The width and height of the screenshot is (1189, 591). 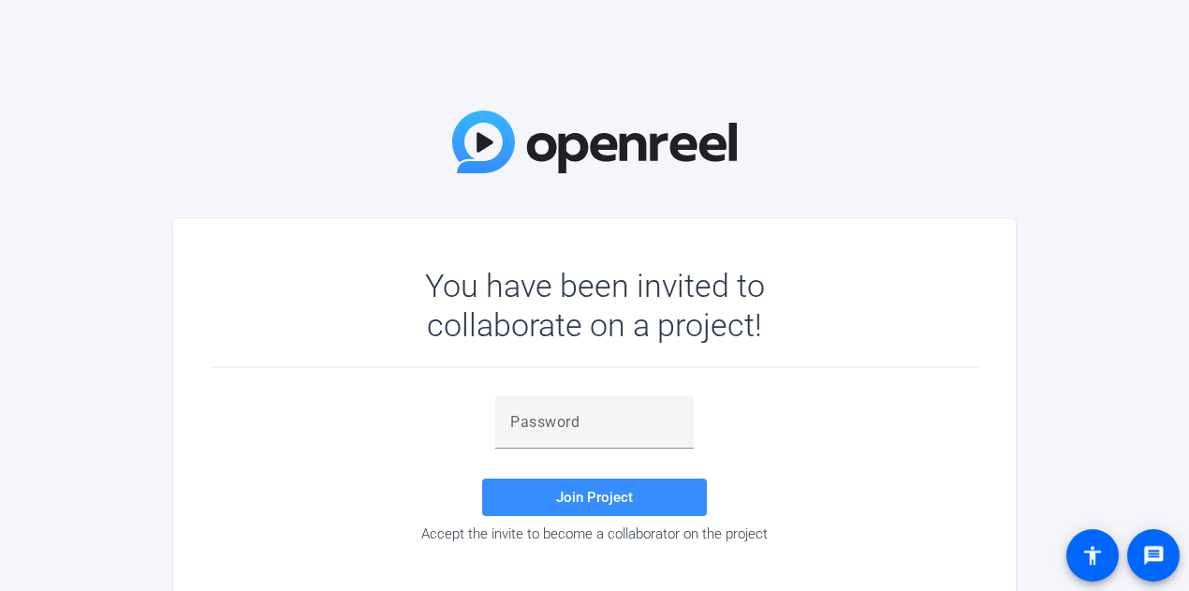 I want to click on div: You have been invited to collaborate on a project!, so click(x=594, y=305).